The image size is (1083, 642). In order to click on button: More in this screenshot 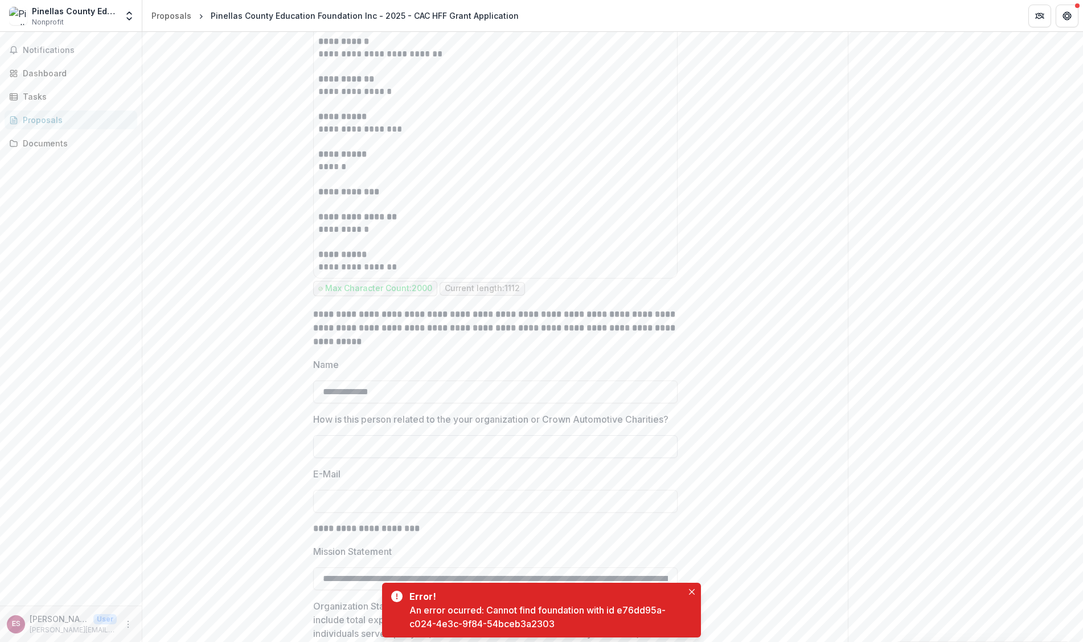, I will do `click(128, 624)`.